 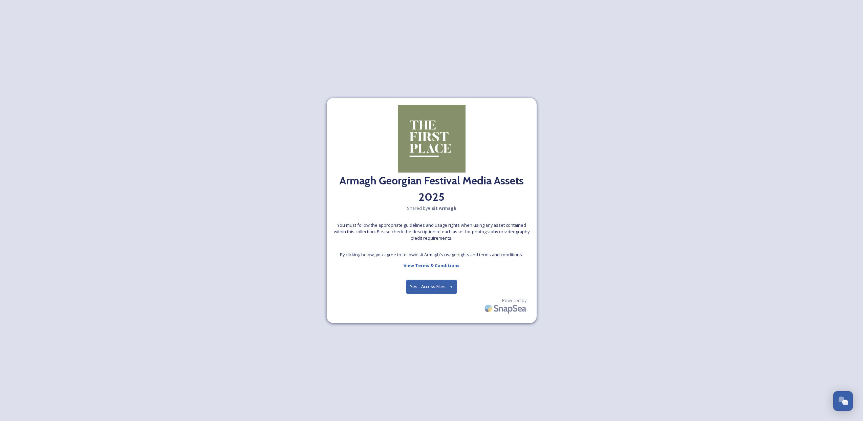 I want to click on span: By clicking below, you agree to follow Visit Armagh 's usage rights and terms and conditions., so click(x=432, y=254).